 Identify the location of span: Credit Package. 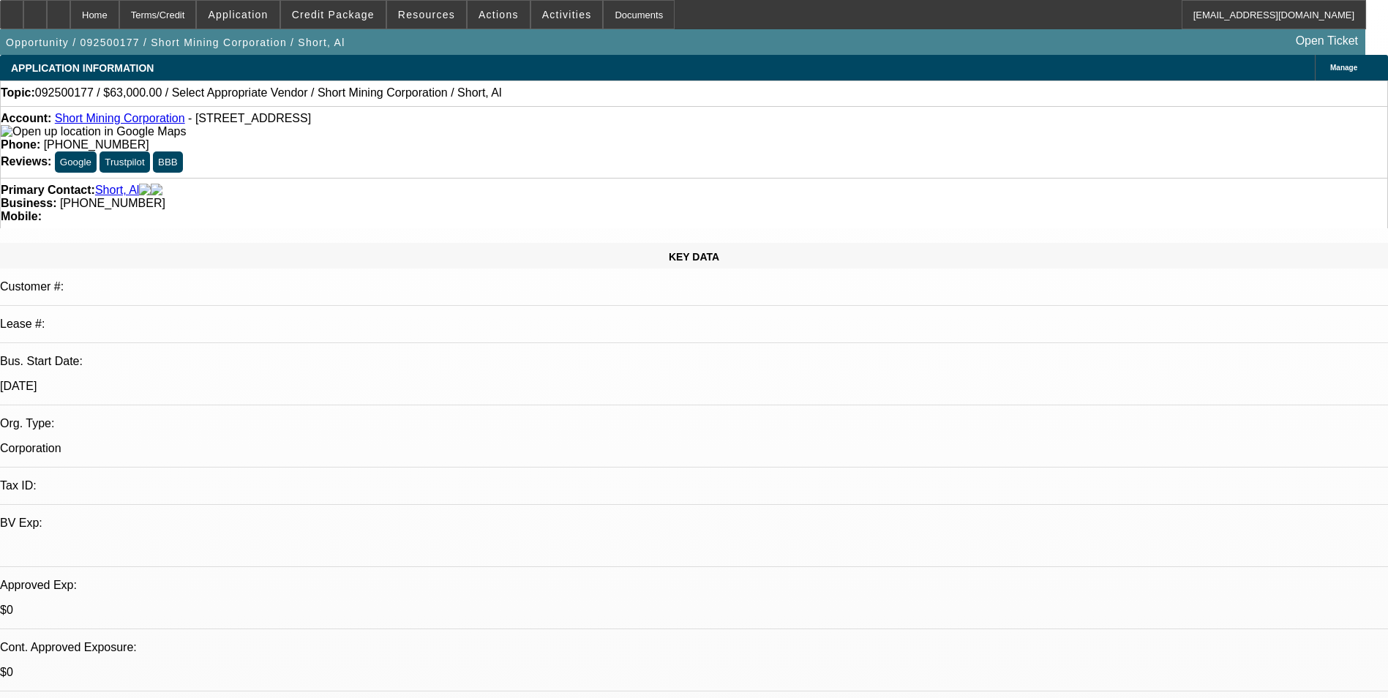
(333, 15).